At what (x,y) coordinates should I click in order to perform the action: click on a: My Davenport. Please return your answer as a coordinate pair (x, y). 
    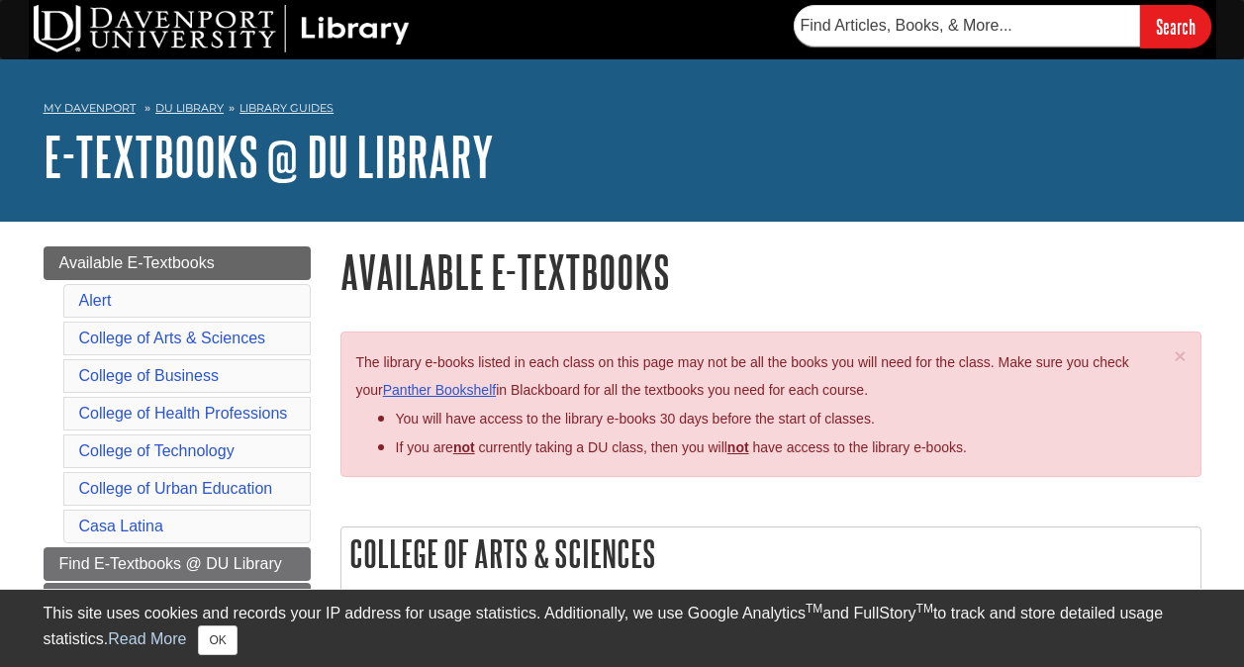
    Looking at the image, I should click on (89, 108).